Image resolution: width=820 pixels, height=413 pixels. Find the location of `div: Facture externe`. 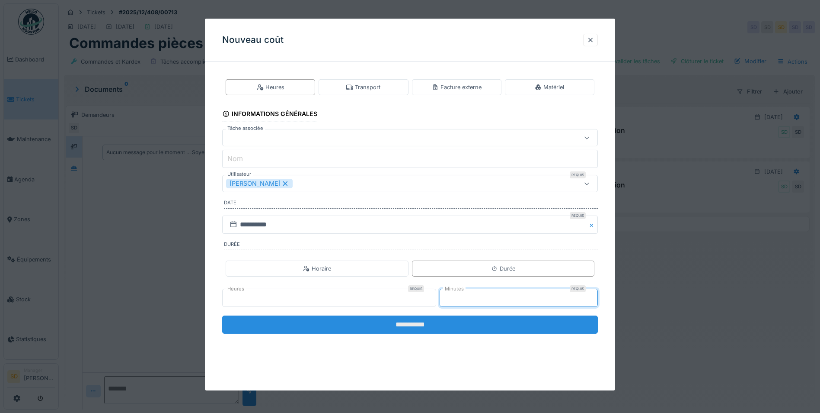

div: Facture externe is located at coordinates (457, 87).